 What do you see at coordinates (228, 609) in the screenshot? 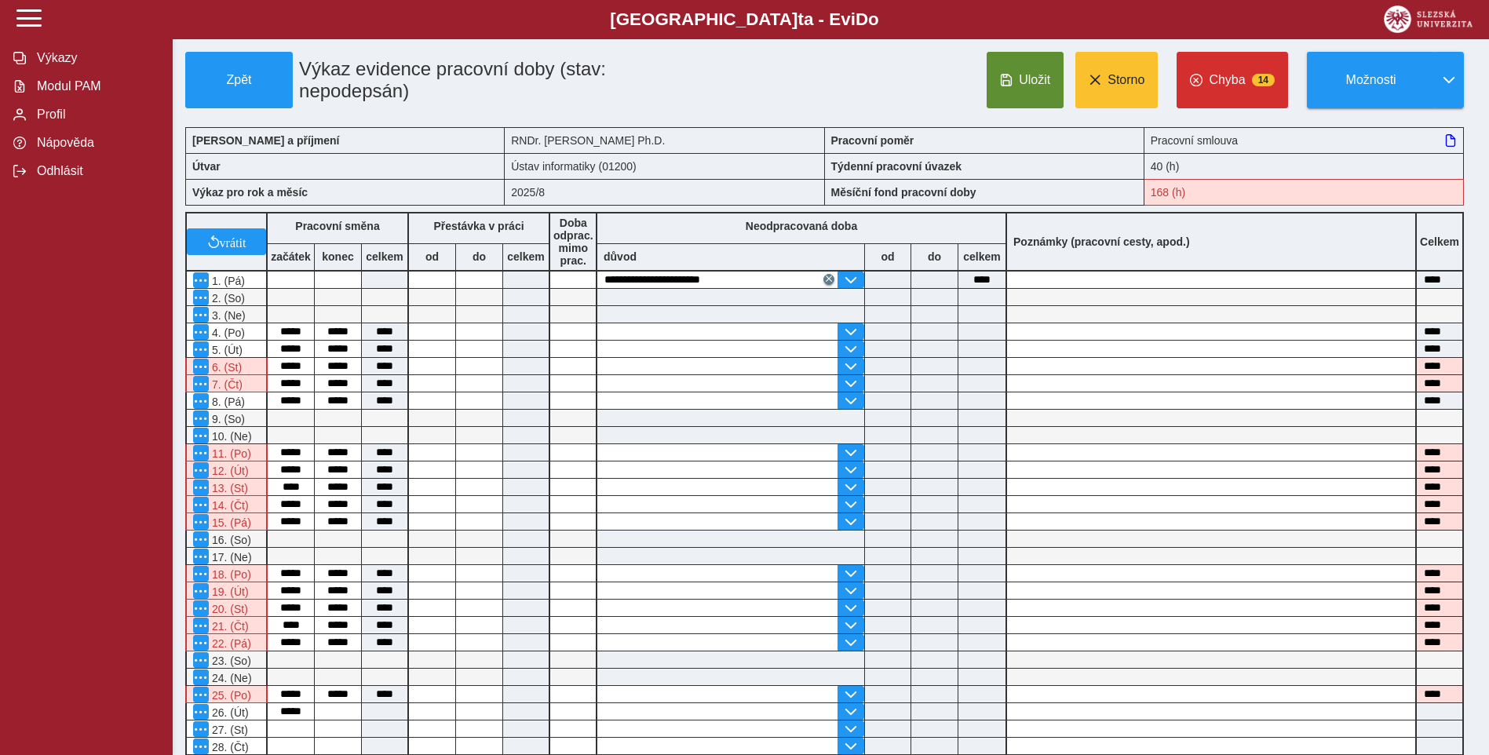
I see `span: 20. (St)` at bounding box center [228, 609].